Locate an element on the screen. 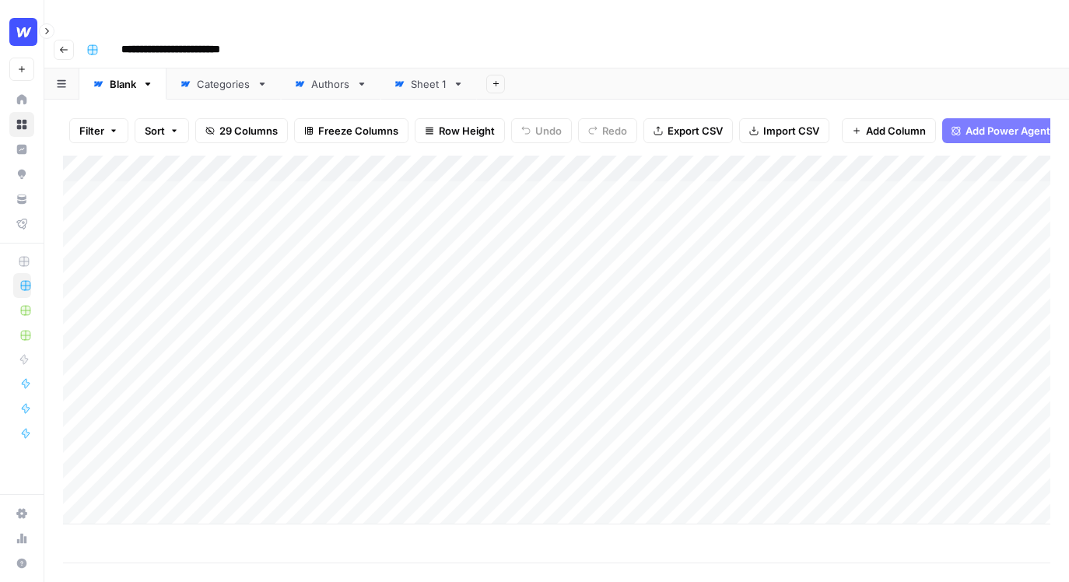  button: Workspace: Webflow is located at coordinates (22, 32).